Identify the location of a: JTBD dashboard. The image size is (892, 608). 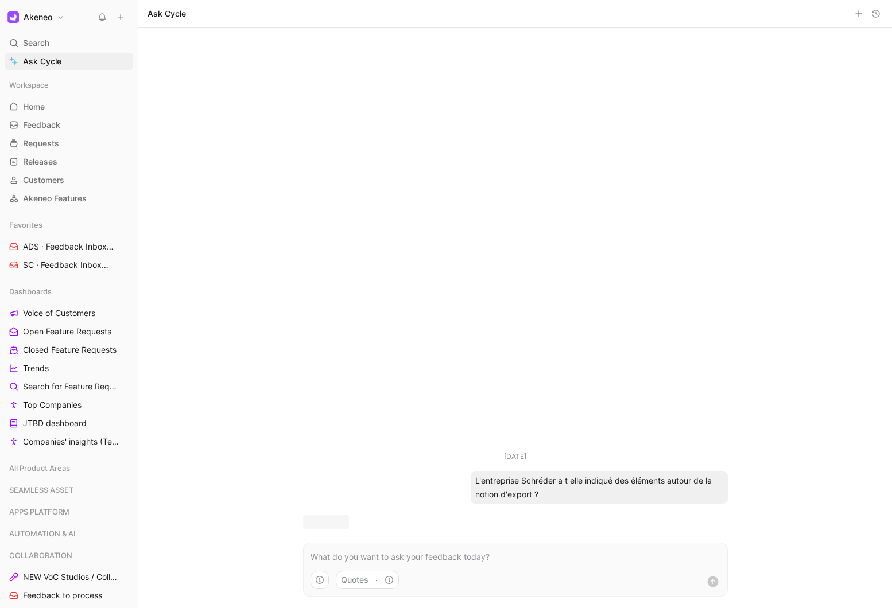
(69, 423).